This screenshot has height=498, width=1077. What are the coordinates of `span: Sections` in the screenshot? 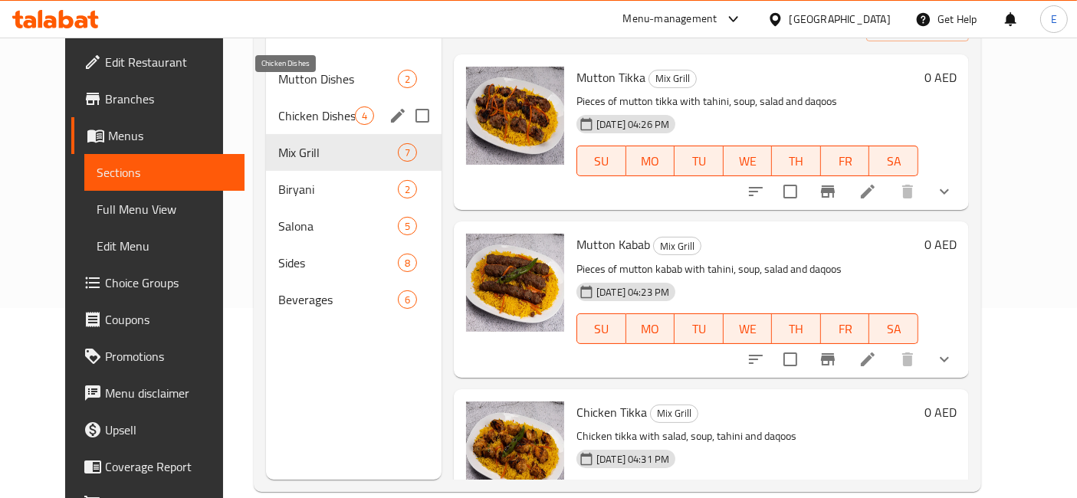 It's located at (165, 172).